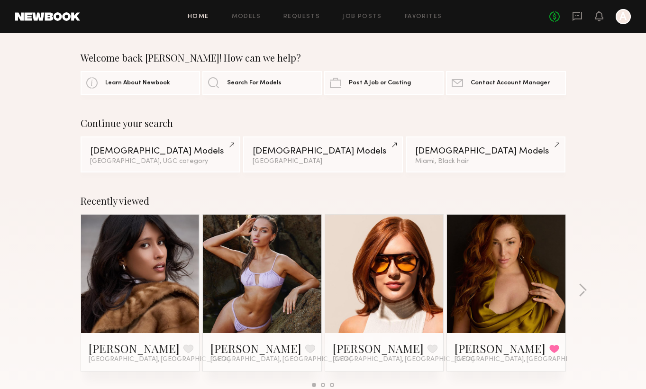 The width and height of the screenshot is (646, 389). I want to click on a: Favorites, so click(423, 17).